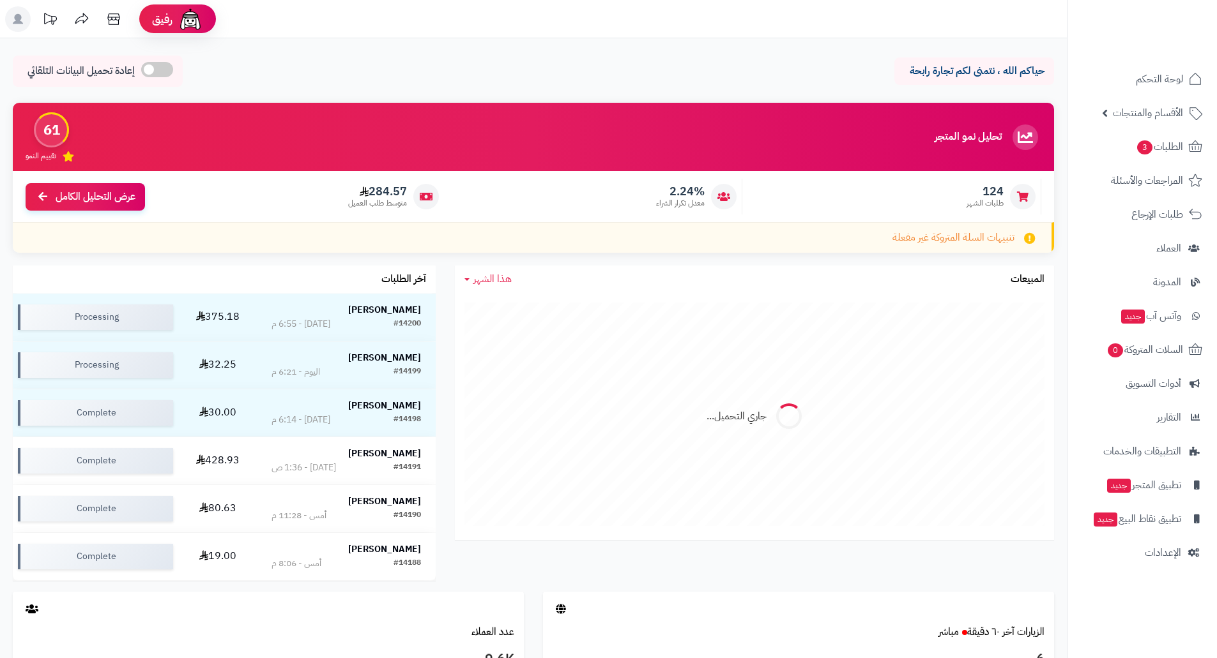 The height and width of the screenshot is (658, 1217). Describe the element at coordinates (1157, 215) in the screenshot. I see `span: طلبات الإرجاع` at that location.